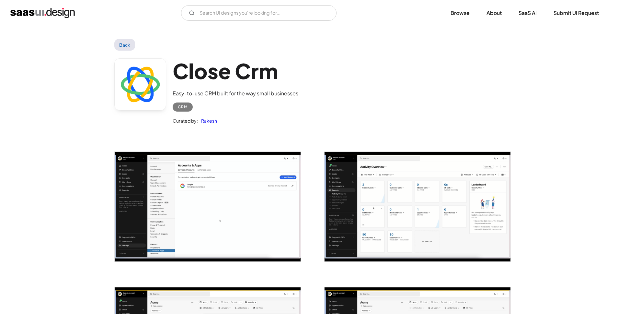  I want to click on div: CRM, so click(183, 107).